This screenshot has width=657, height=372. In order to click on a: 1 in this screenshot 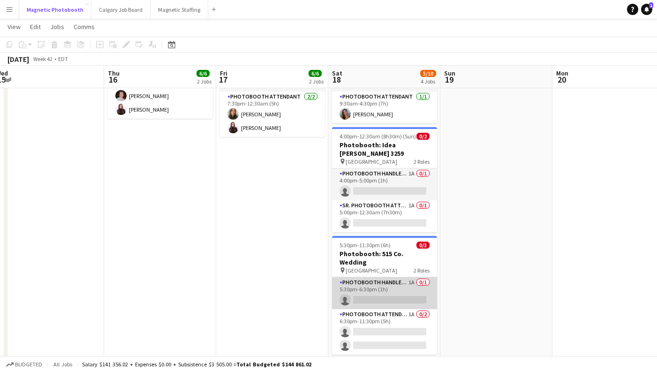, I will do `click(647, 9)`.